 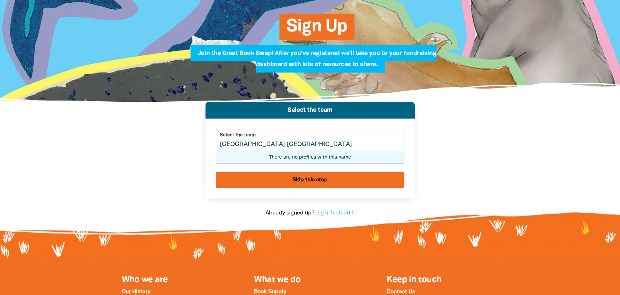 I want to click on button: Skip this step, so click(x=310, y=180).